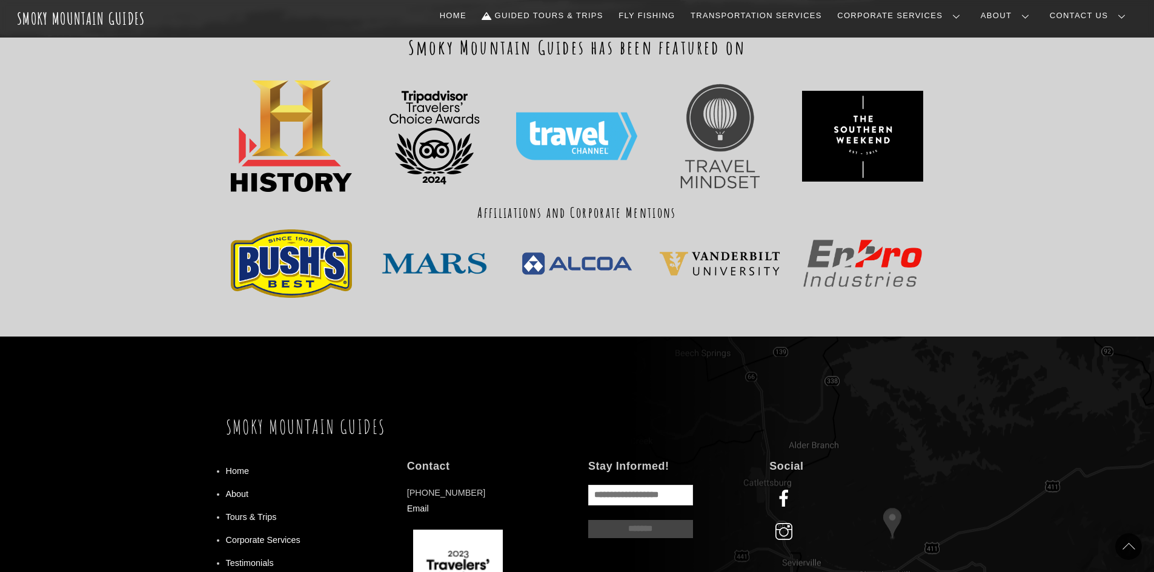 The image size is (1154, 572). Describe the element at coordinates (646, 16) in the screenshot. I see `a: Fly Fishing` at that location.